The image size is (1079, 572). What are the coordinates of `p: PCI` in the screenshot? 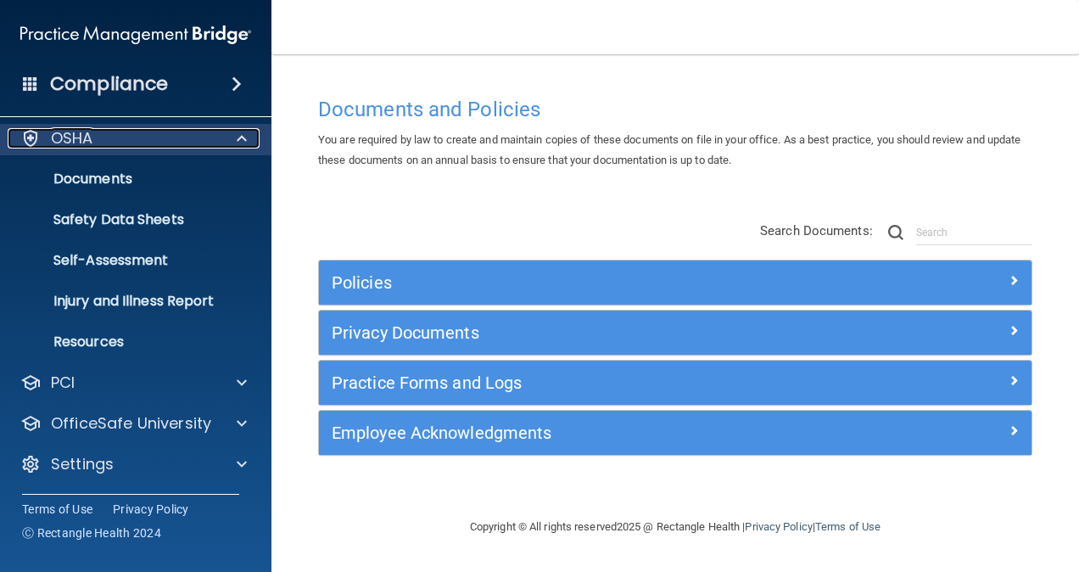 It's located at (63, 383).